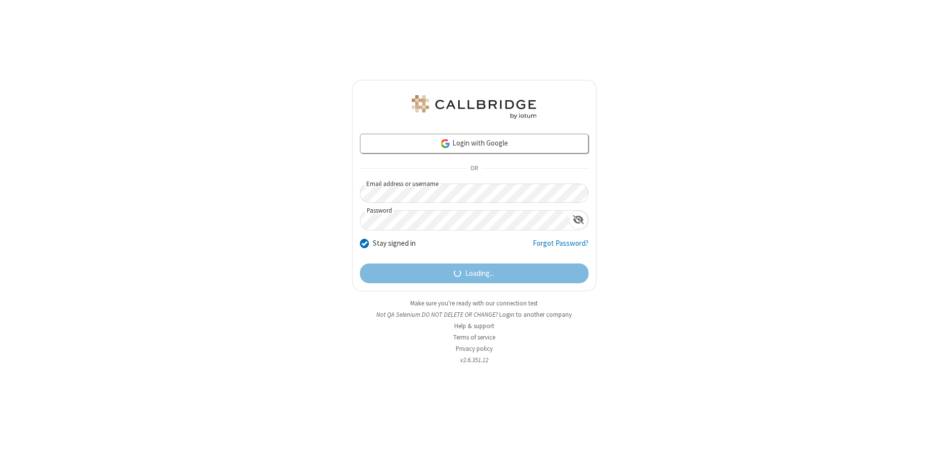  What do you see at coordinates (394, 243) in the screenshot?
I see `label: Stay signed in` at bounding box center [394, 243].